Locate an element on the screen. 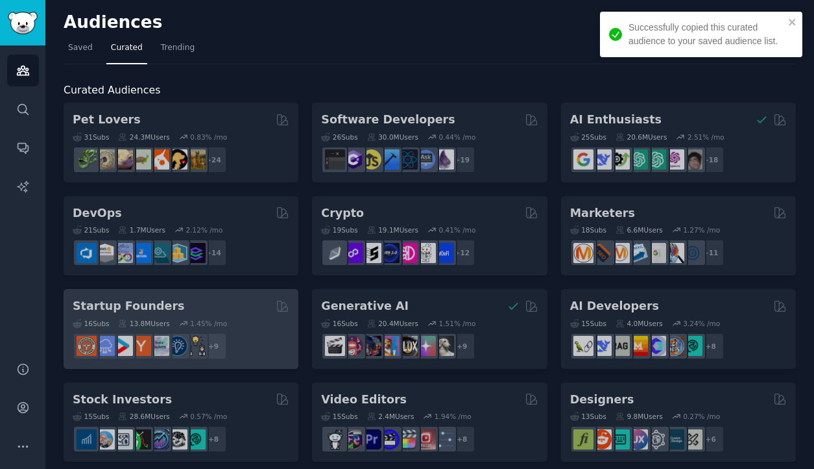 This screenshot has width=814, height=469. a: Saved is located at coordinates (80, 51).